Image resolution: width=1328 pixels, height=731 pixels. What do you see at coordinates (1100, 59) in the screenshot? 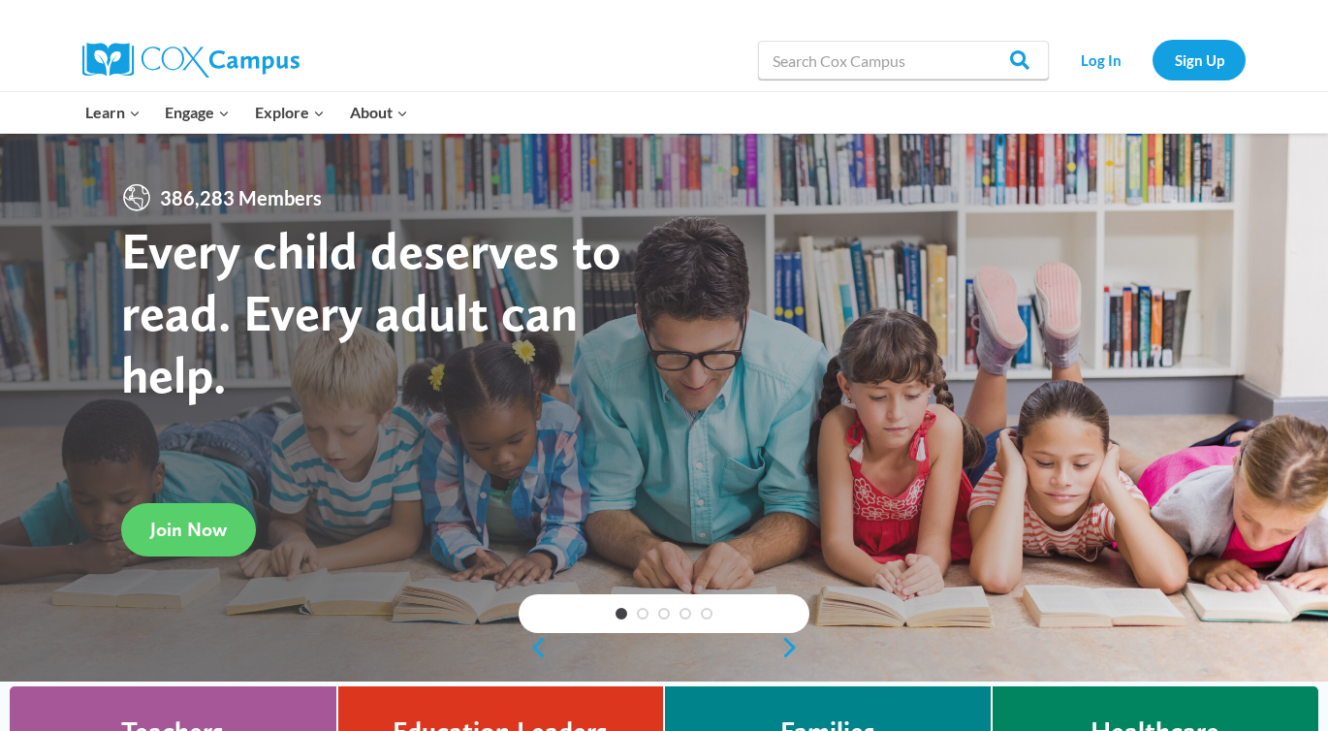
I see `a: Log In` at bounding box center [1100, 59].